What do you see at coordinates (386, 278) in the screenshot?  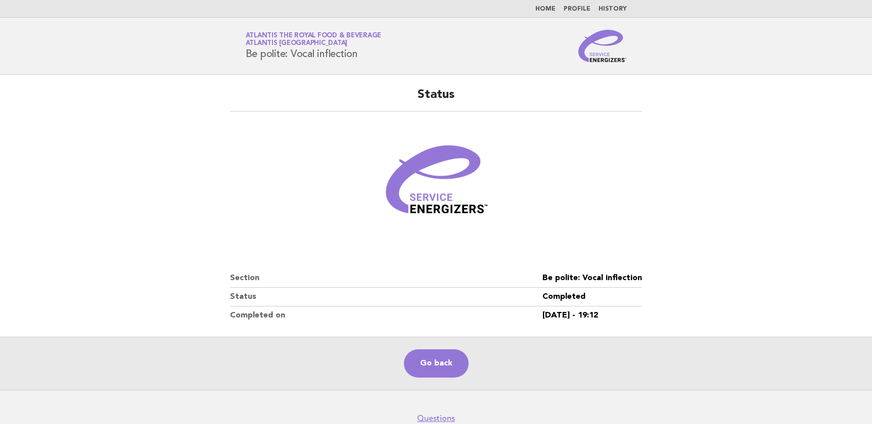 I see `dt: Section` at bounding box center [386, 278].